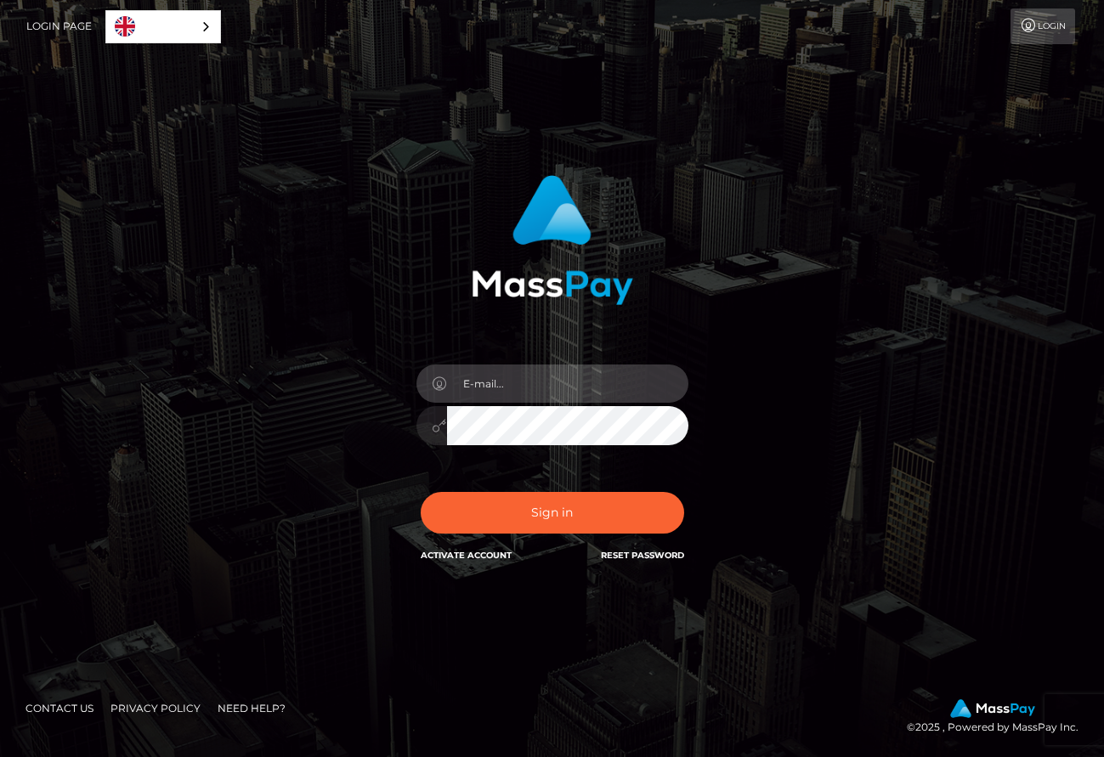 This screenshot has width=1104, height=757. I want to click on input: E-mail..., so click(568, 383).